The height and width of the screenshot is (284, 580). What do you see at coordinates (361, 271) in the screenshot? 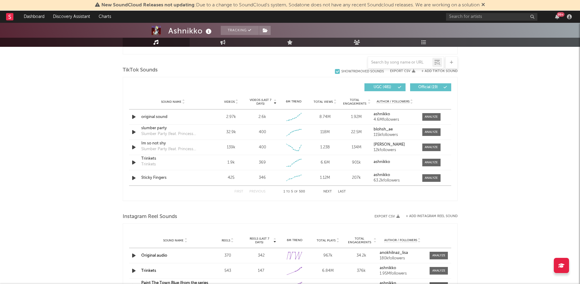
I see `div: 376k` at bounding box center [361, 271].